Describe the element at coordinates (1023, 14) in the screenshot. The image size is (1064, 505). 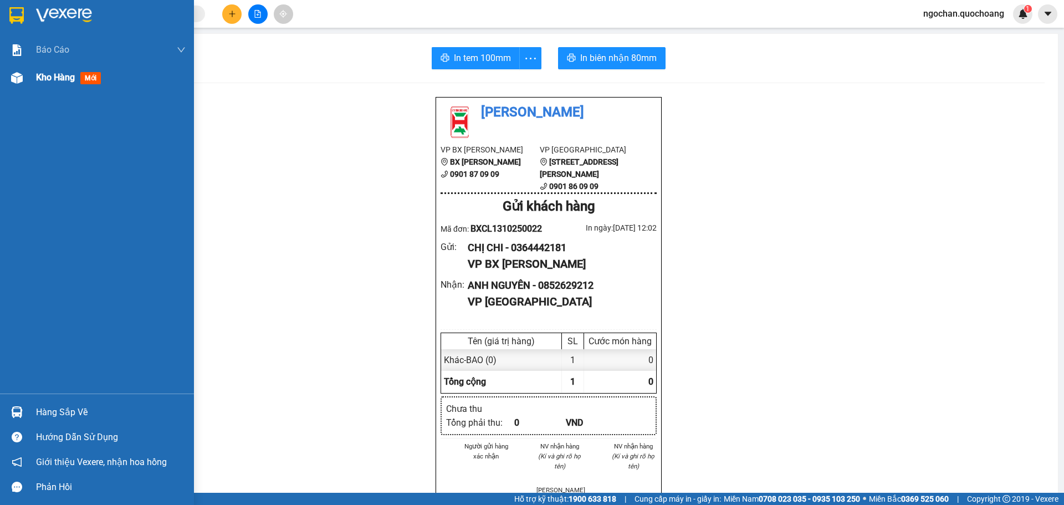
I see `img: icon-new-feature` at that location.